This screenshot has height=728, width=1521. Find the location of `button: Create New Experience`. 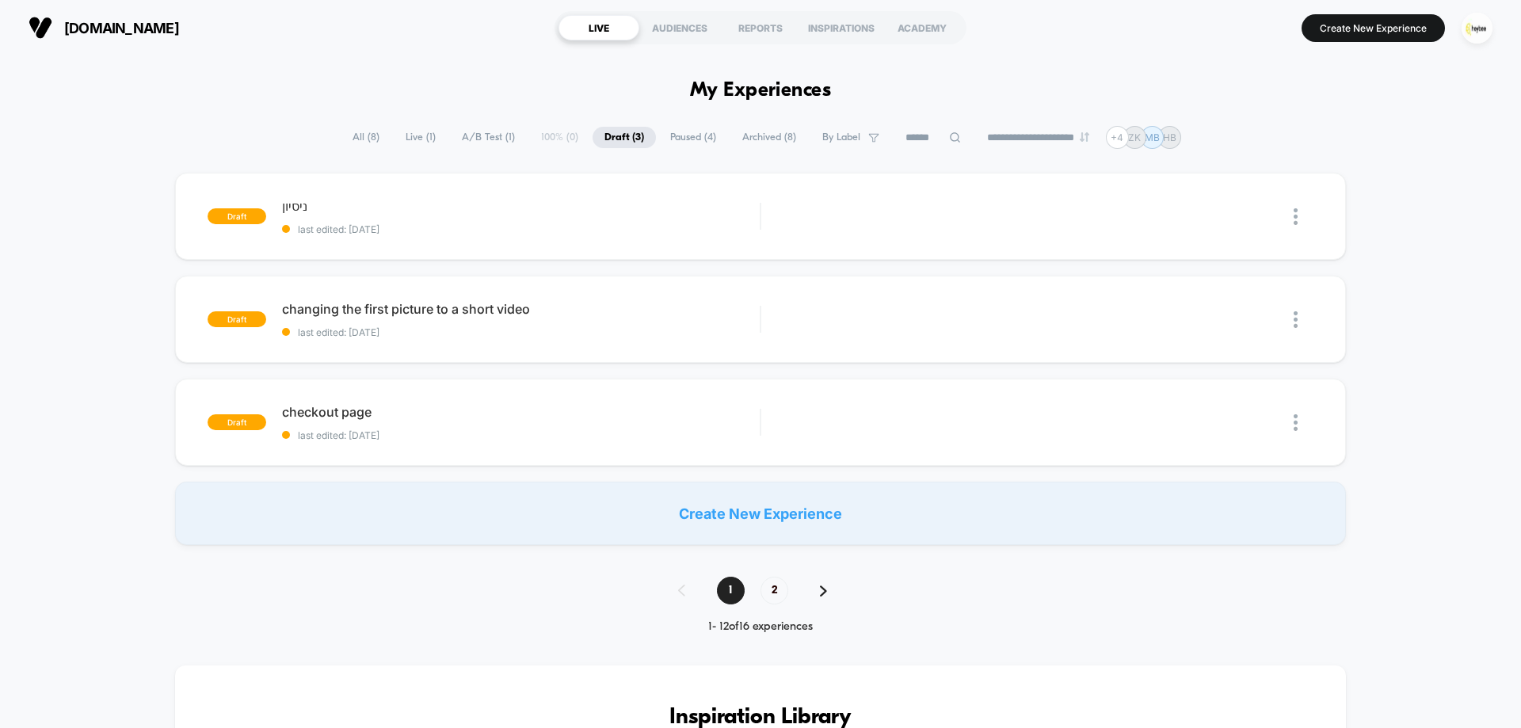

button: Create New Experience is located at coordinates (1373, 28).